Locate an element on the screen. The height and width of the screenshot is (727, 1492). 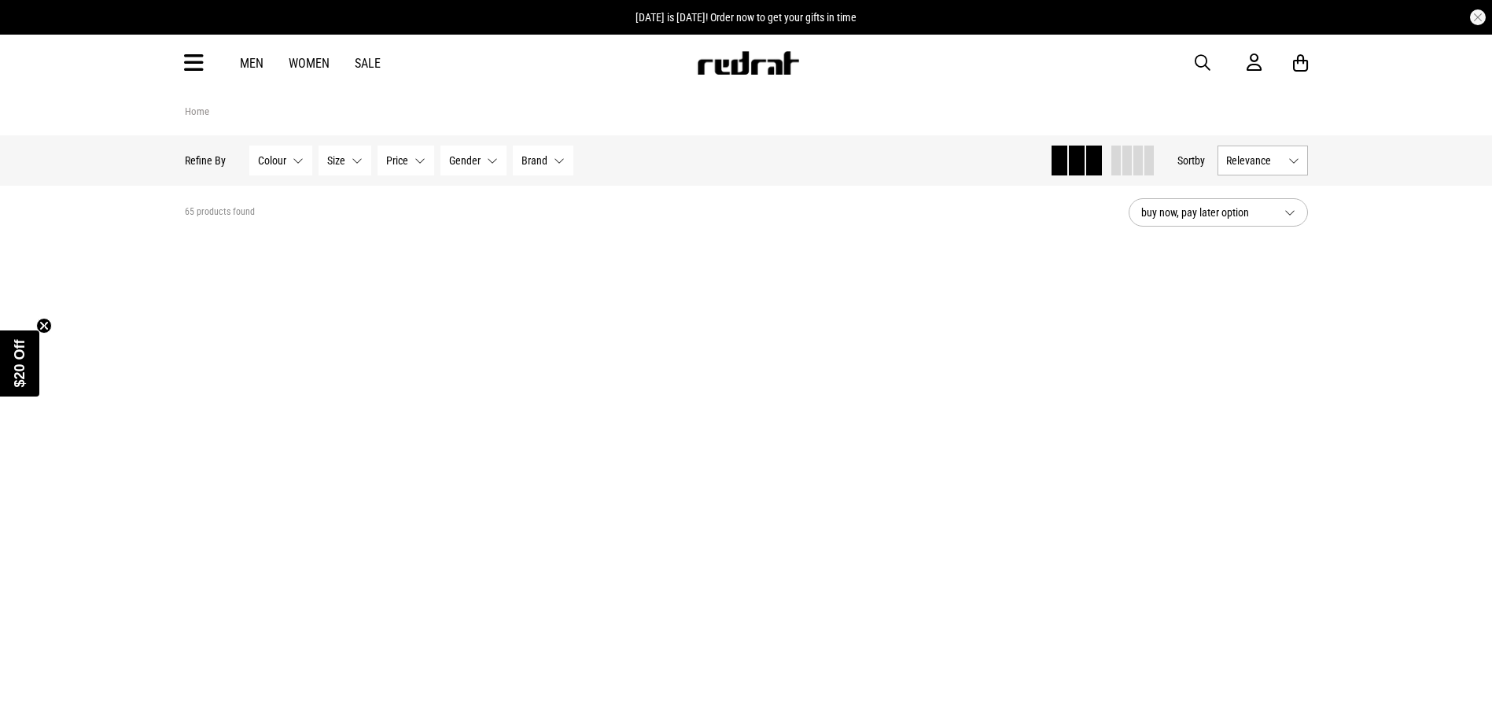
button: Brand is located at coordinates (543, 160).